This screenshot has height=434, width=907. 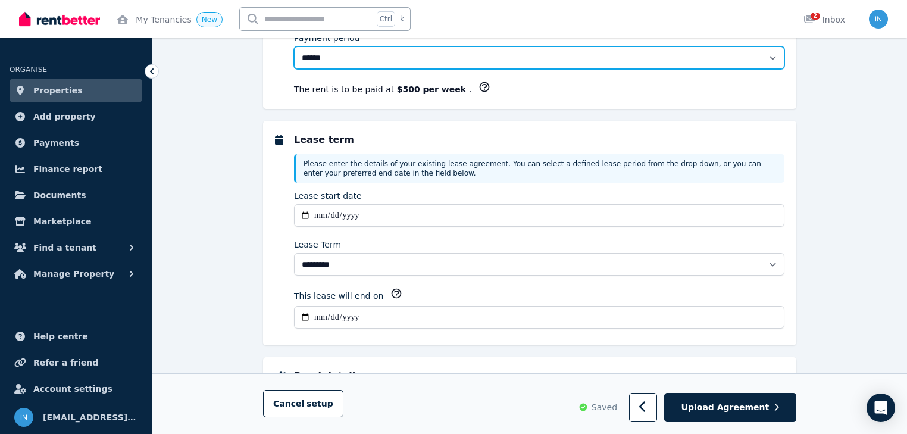 I want to click on div: Open Intercom Messenger, so click(x=880, y=408).